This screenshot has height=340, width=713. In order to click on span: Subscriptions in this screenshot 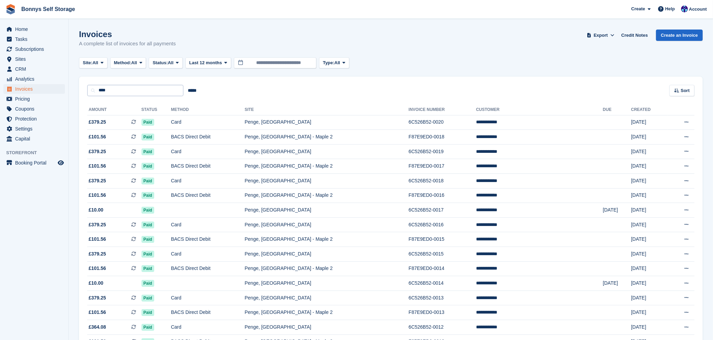, I will do `click(36, 49)`.